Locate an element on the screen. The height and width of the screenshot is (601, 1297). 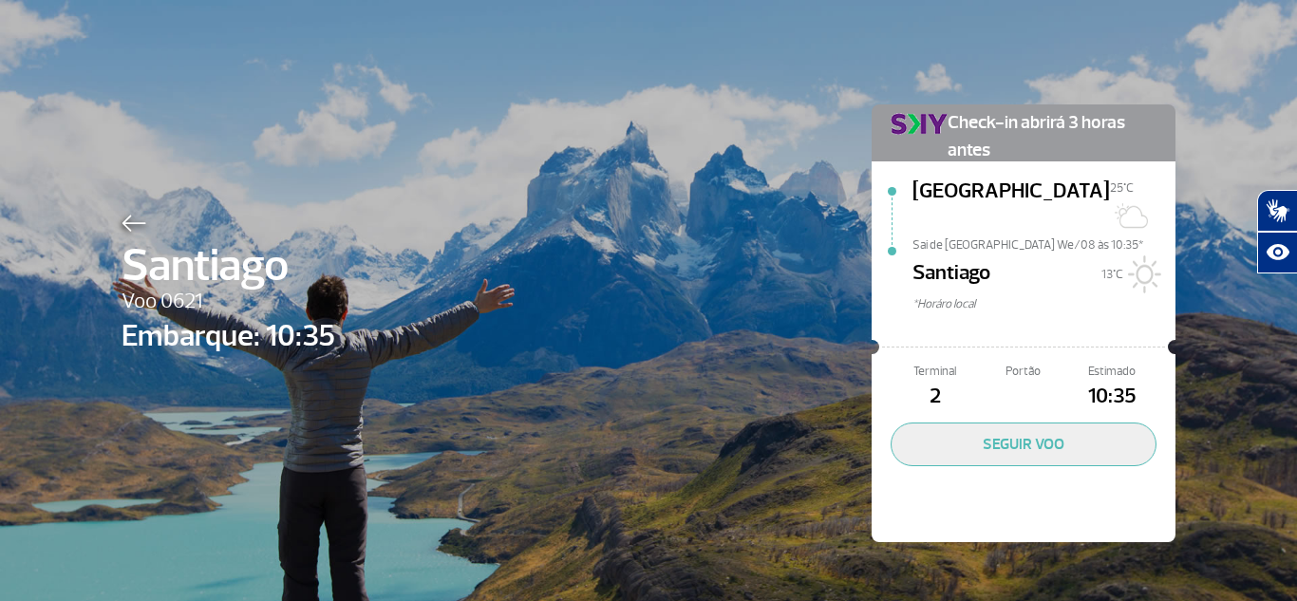
span: 10:35 is located at coordinates (1112, 397).